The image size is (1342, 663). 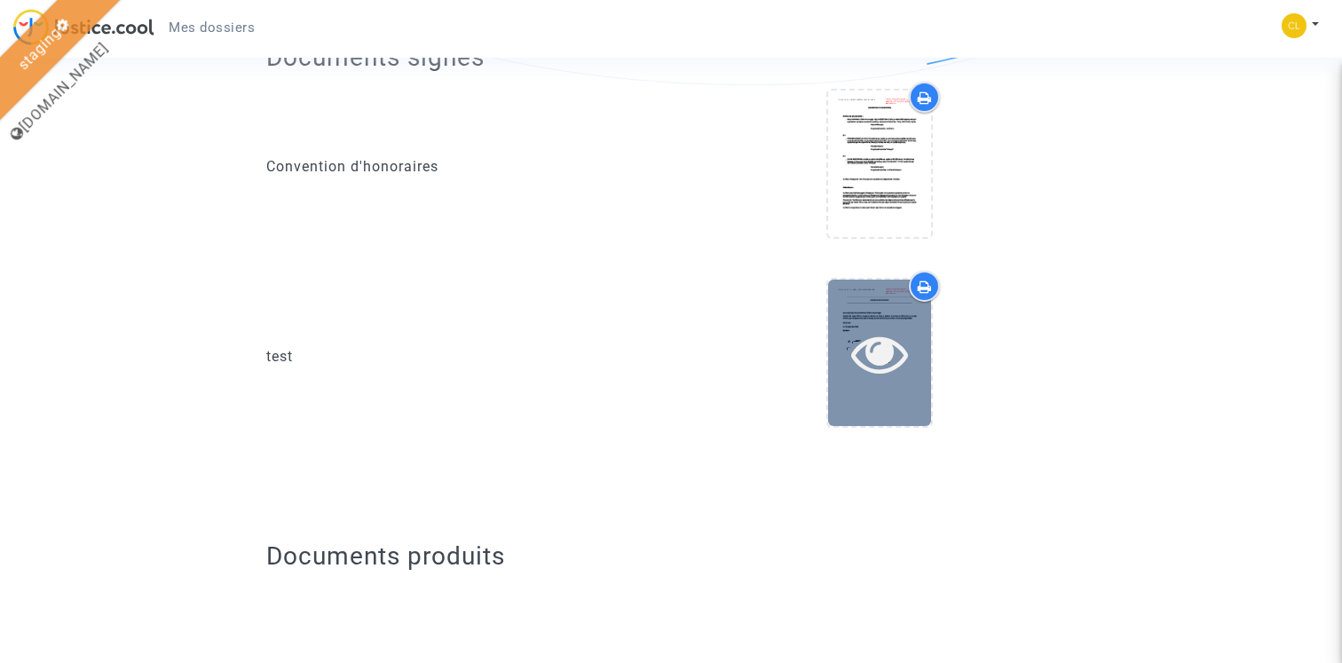 I want to click on img: 8db4de256c6a34fbf9bc6eab62f5e8d9, so click(x=1294, y=26).